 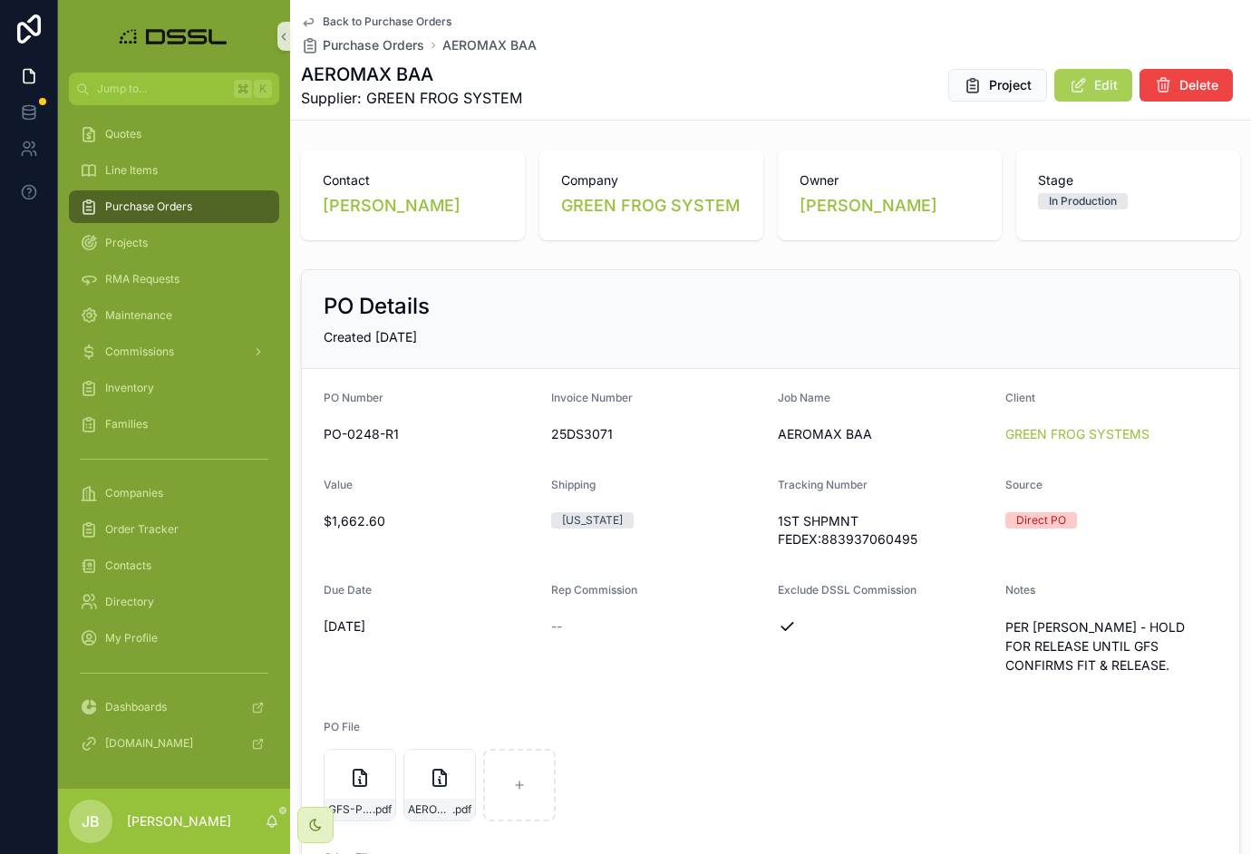 I want to click on span: Exclude DSSL Commission, so click(x=847, y=589).